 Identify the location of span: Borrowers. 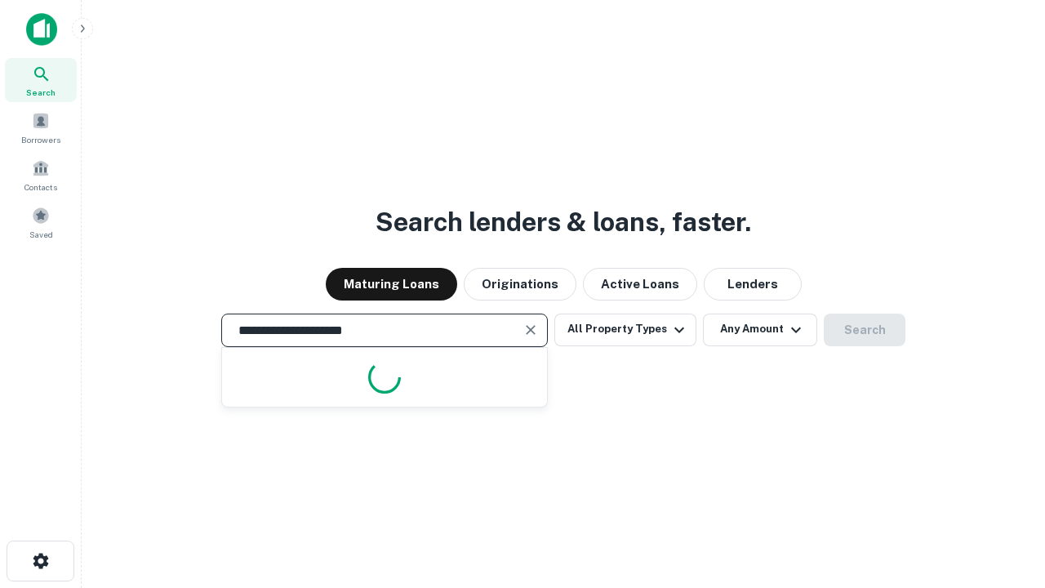
(41, 140).